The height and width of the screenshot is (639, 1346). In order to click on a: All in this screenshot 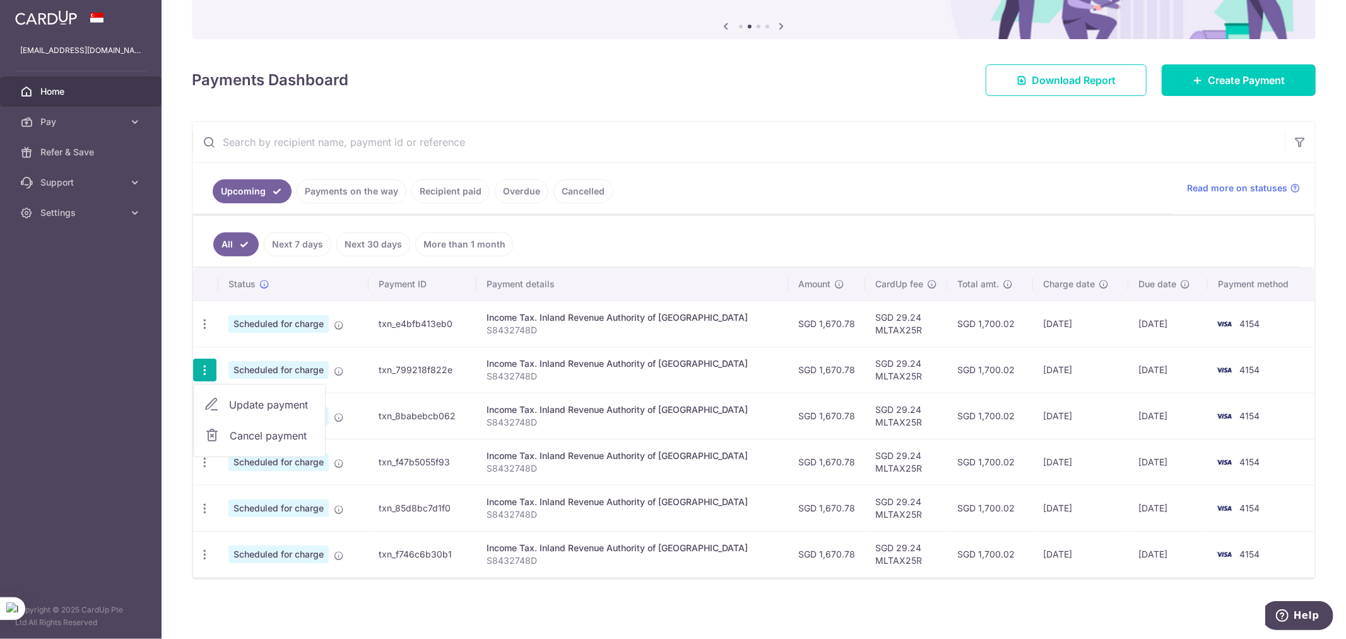, I will do `click(236, 244)`.